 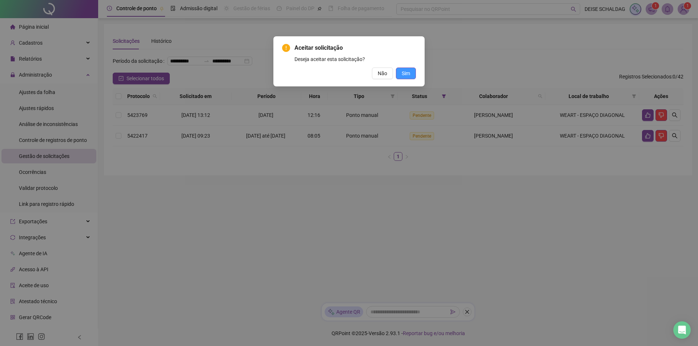 I want to click on button: Não, so click(x=382, y=73).